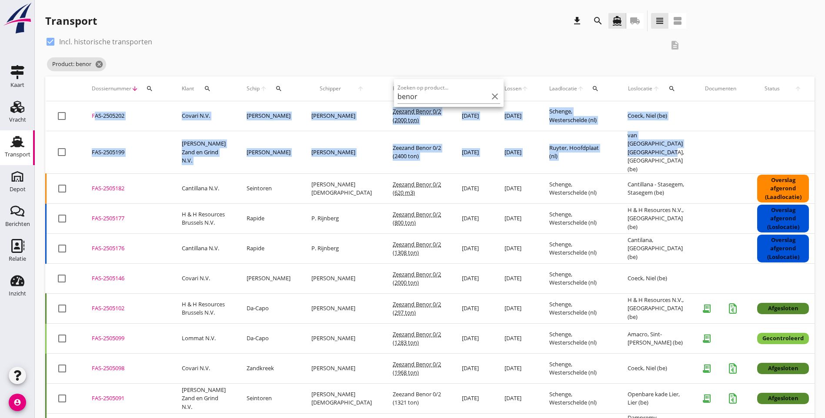 This screenshot has width=825, height=418. Describe the element at coordinates (126, 309) in the screenshot. I see `div: FAS-2505102` at that location.